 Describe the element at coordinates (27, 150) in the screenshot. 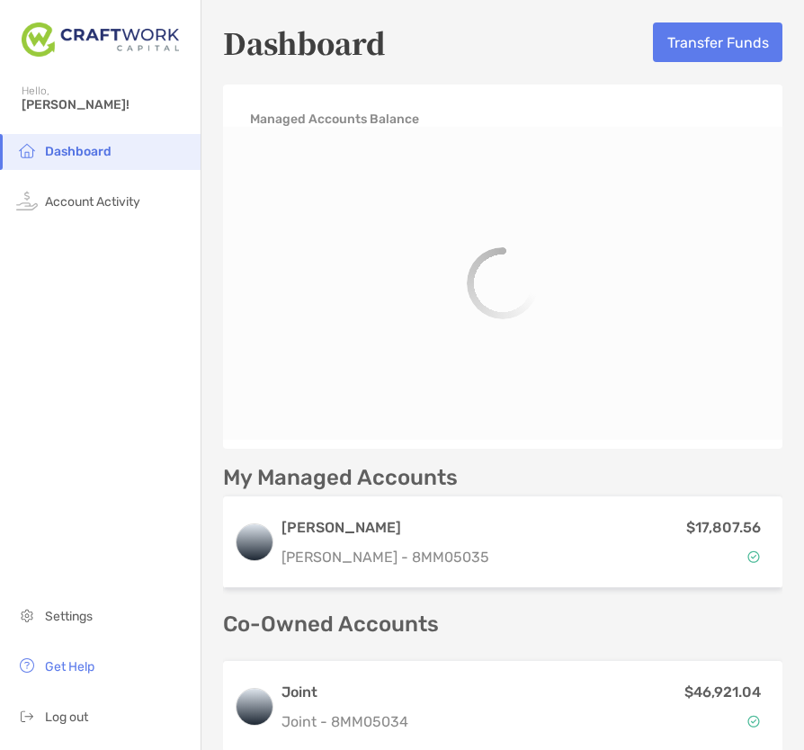

I see `img: household icon` at that location.